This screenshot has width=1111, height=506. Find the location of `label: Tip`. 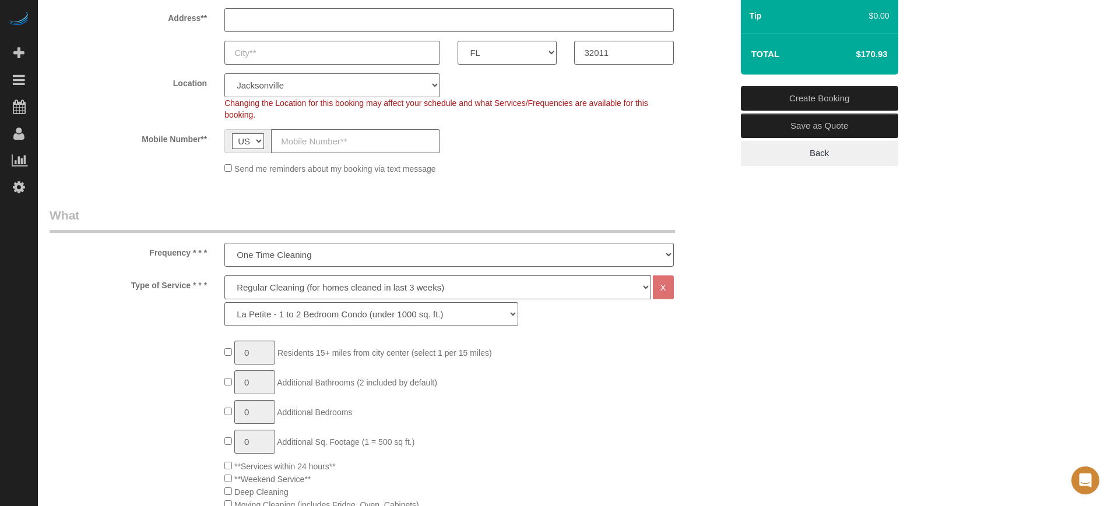

label: Tip is located at coordinates (755, 16).